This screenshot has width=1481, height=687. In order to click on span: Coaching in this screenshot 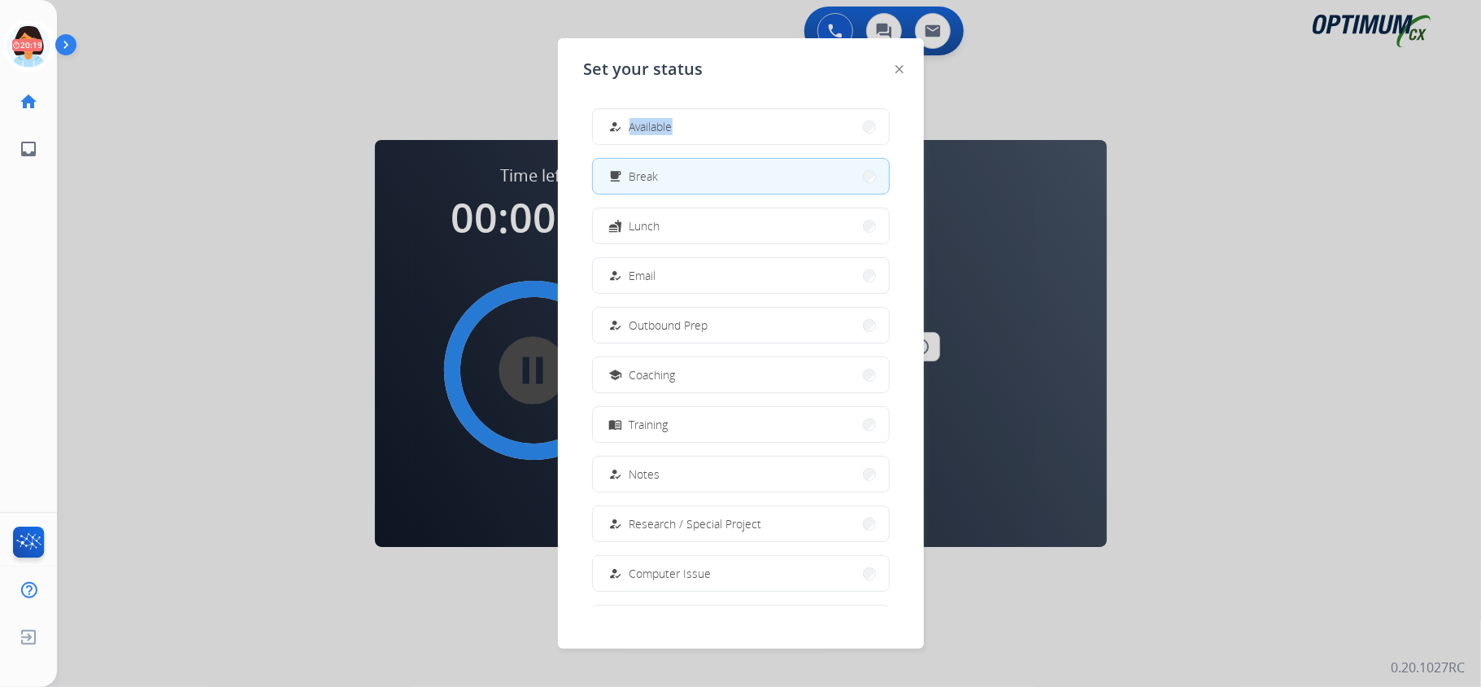, I will do `click(652, 374)`.